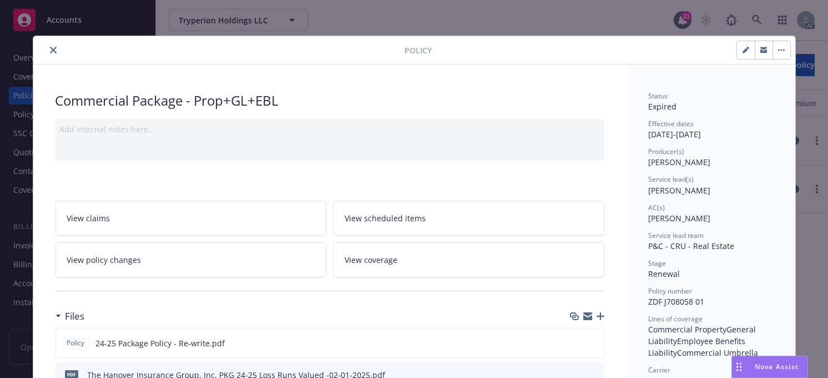 Image resolution: width=828 pixels, height=378 pixels. I want to click on span: ZDF J708058 01, so click(677, 301).